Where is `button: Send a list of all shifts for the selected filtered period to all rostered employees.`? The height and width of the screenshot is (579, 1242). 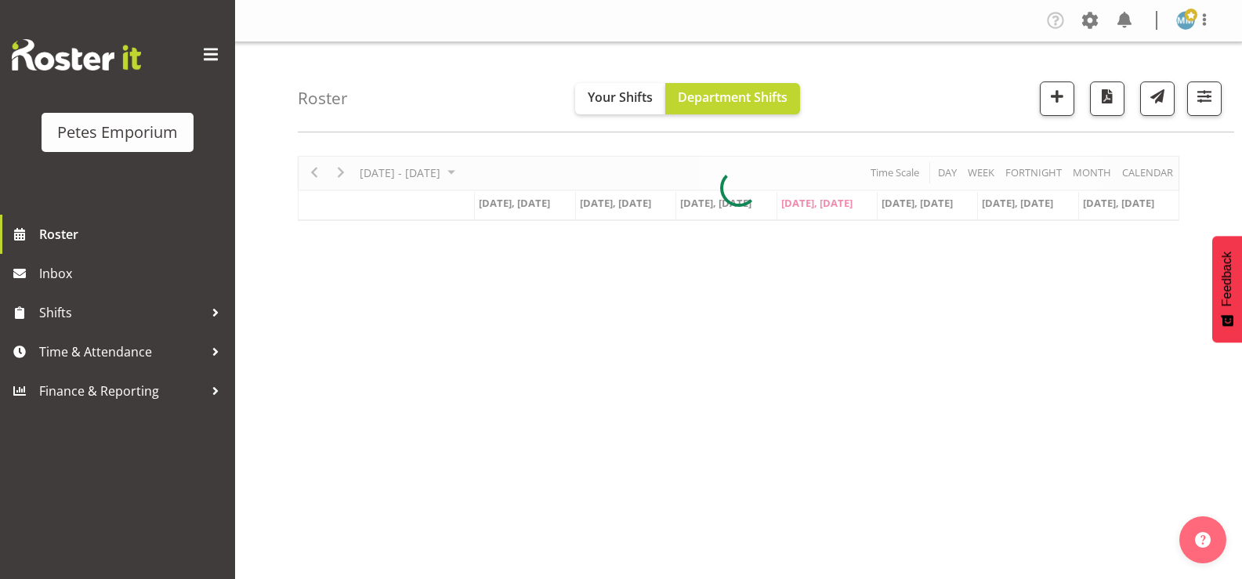 button: Send a list of all shifts for the selected filtered period to all rostered employees. is located at coordinates (1158, 99).